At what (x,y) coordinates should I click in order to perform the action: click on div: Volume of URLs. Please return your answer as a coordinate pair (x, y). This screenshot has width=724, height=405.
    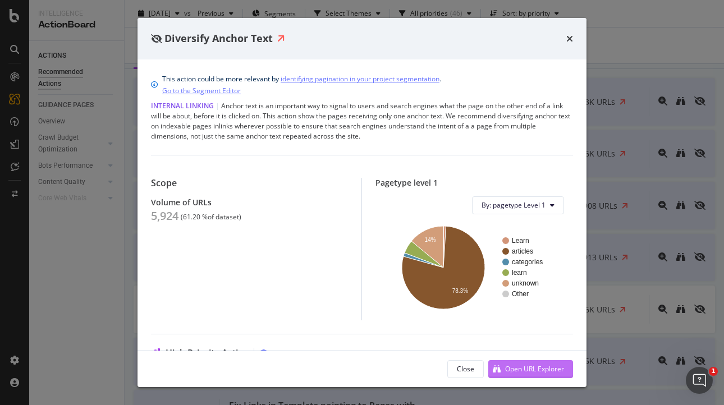
    Looking at the image, I should click on (249, 202).